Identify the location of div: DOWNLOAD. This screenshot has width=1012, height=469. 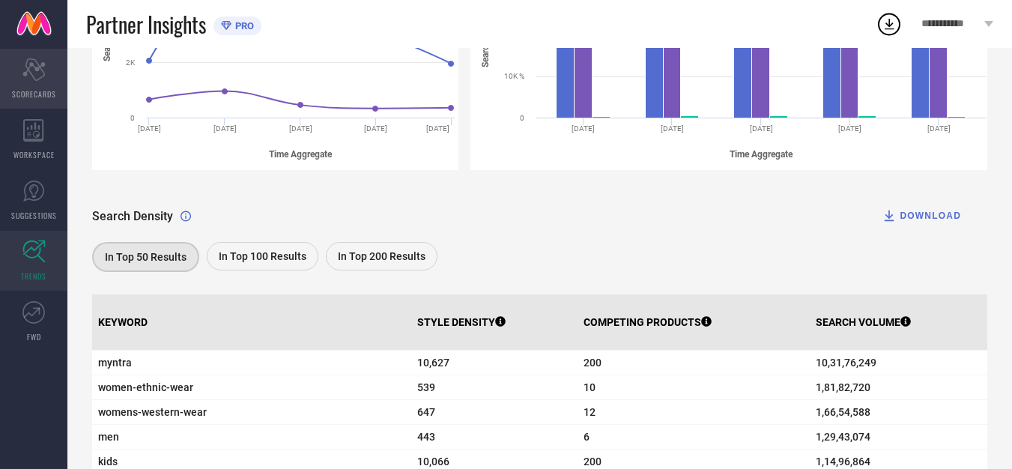
(921, 216).